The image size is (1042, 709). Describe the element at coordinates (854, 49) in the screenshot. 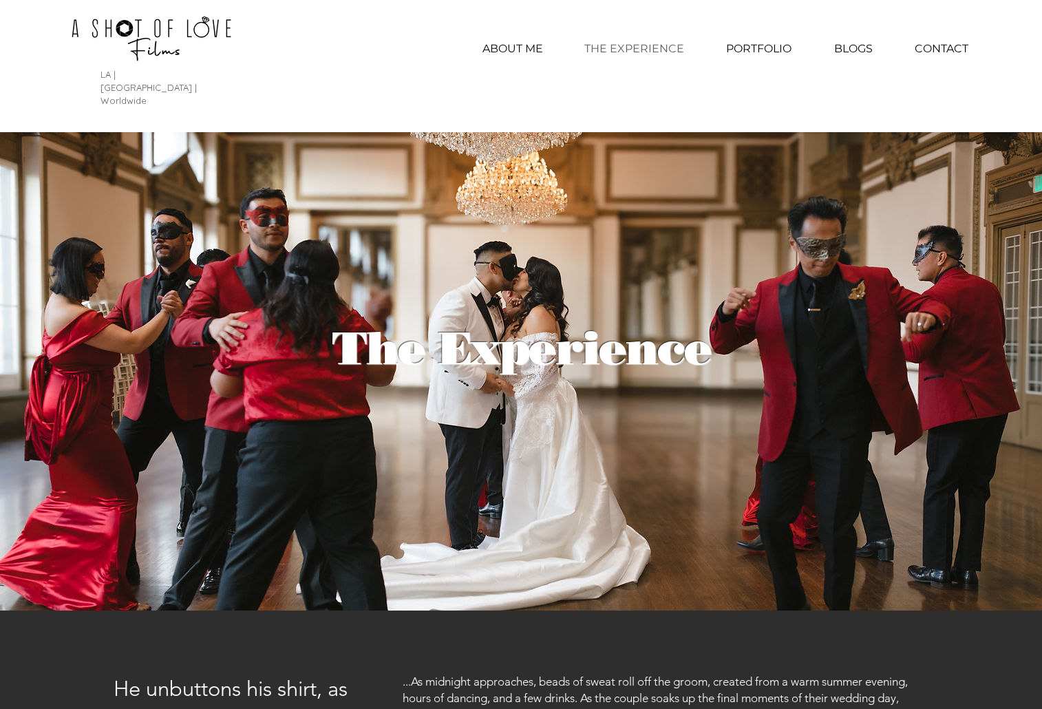

I see `a: BLOGS` at that location.